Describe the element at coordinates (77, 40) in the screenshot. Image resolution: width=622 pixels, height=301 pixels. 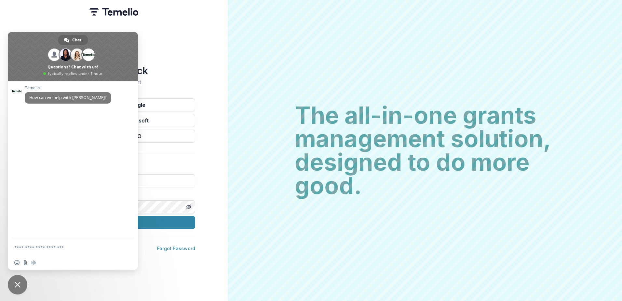
I see `span: Chat` at that location.